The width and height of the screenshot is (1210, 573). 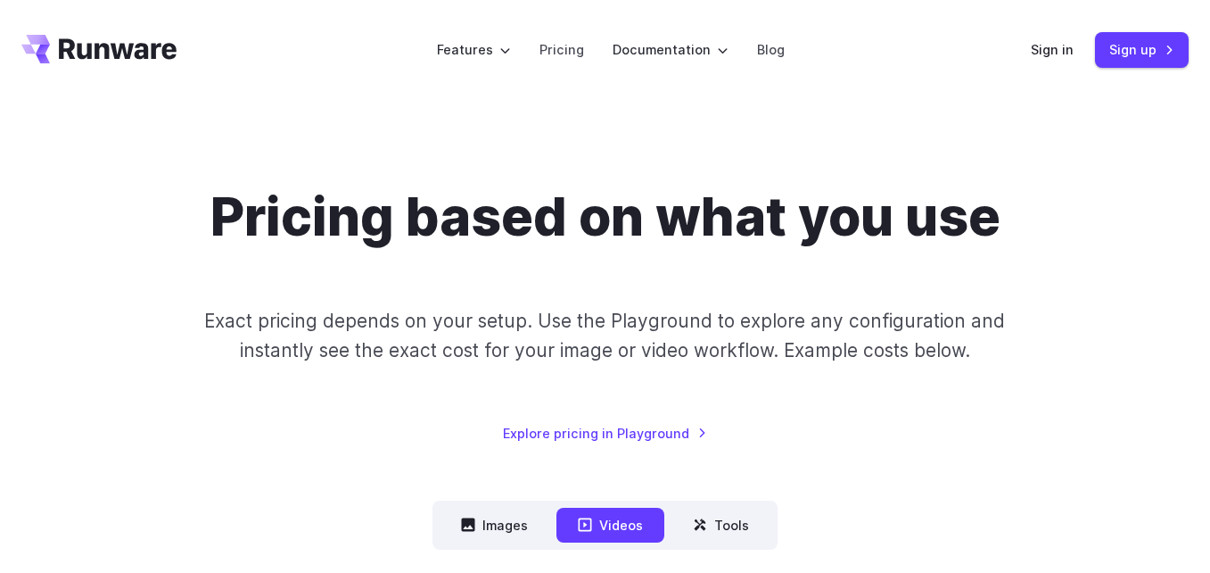 I want to click on a: Sign in, so click(x=1053, y=49).